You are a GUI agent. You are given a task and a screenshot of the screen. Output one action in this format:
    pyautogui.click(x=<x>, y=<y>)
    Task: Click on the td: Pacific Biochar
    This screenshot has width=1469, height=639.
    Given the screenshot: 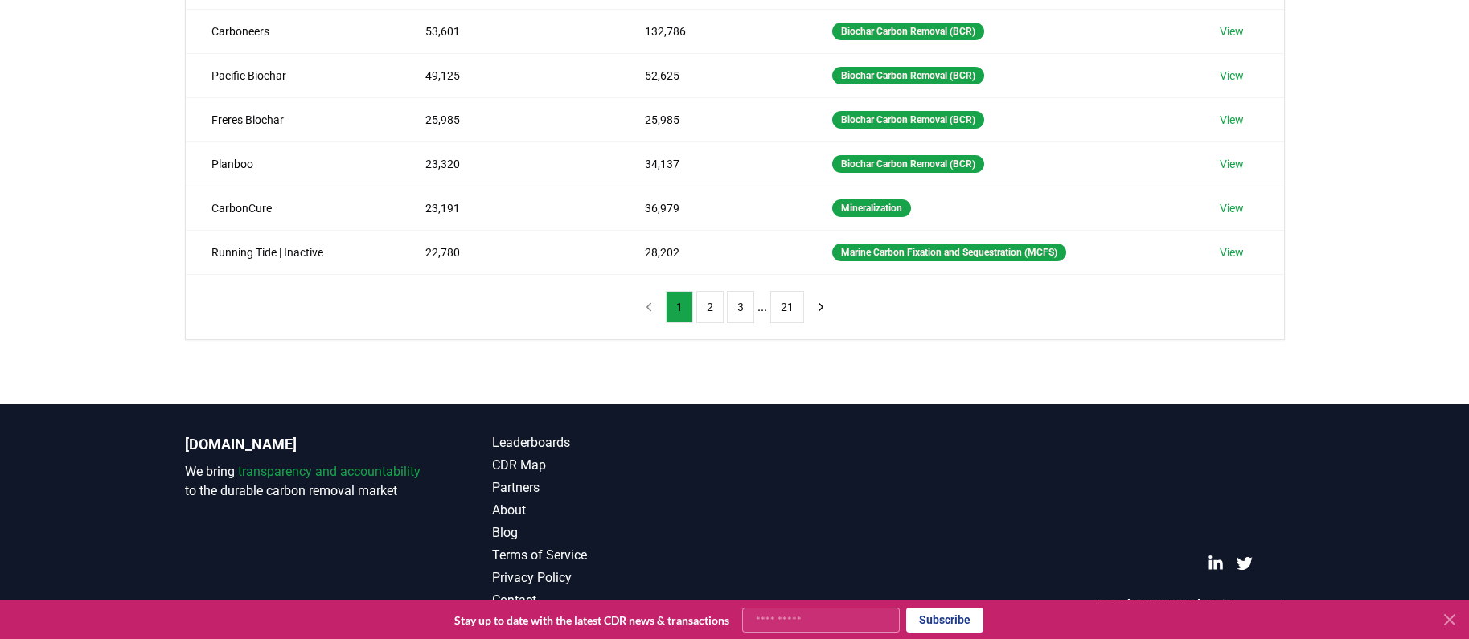 What is the action you would take?
    pyautogui.click(x=293, y=75)
    